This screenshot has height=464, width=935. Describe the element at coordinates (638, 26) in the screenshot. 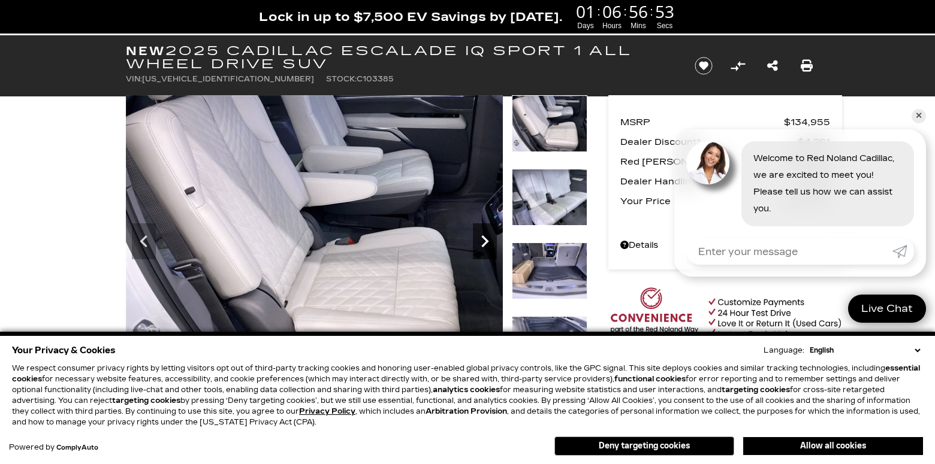

I see `span: Mins` at that location.